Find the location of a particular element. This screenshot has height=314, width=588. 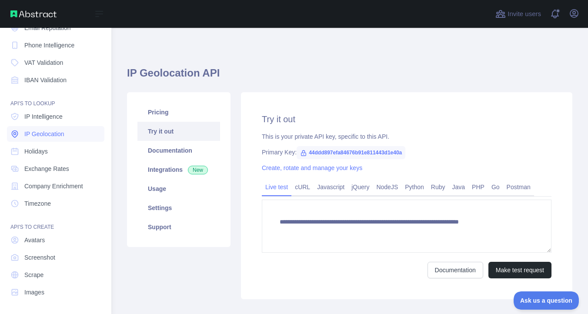

img: Abstract API is located at coordinates (34, 14).